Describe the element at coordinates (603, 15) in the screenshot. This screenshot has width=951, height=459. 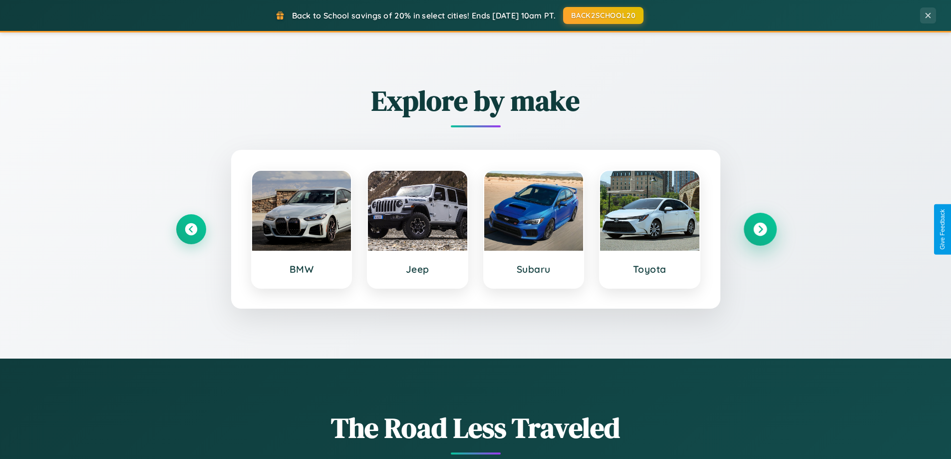
I see `button: BACK2SCHOOL20` at that location.